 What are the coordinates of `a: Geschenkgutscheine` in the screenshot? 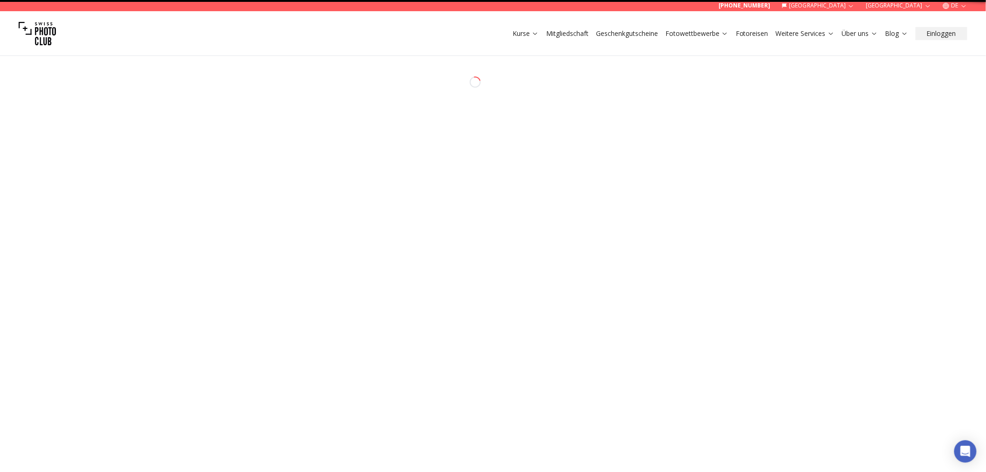 It's located at (627, 34).